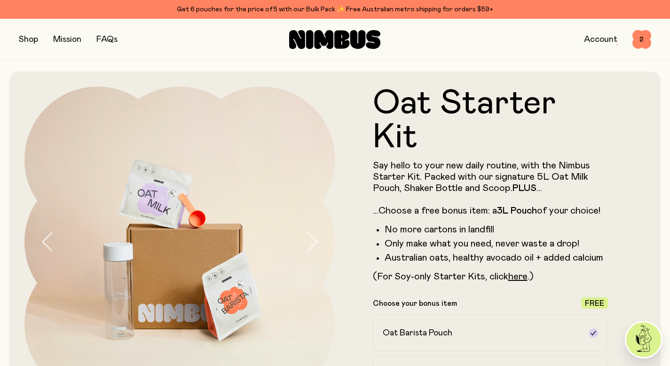  I want to click on li: No more cartons in landfill, so click(497, 230).